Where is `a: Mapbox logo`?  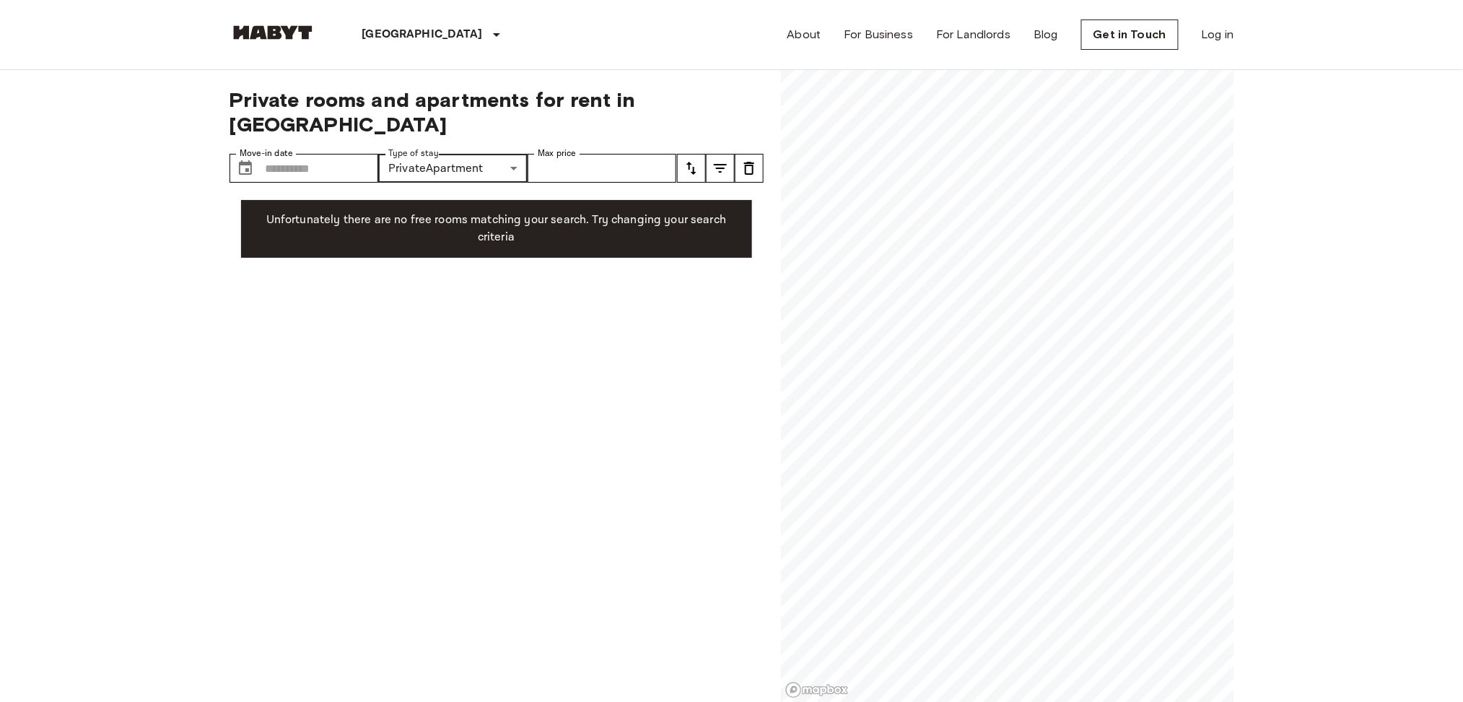
a: Mapbox logo is located at coordinates (817, 689).